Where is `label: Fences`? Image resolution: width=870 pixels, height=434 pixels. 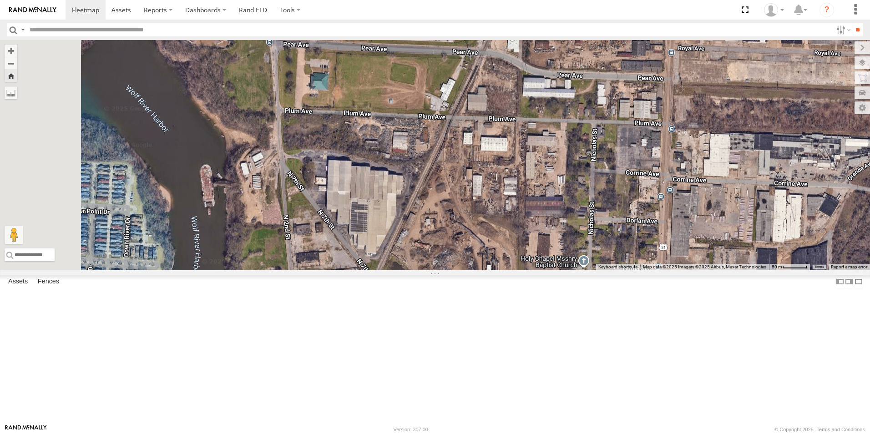 label: Fences is located at coordinates (48, 282).